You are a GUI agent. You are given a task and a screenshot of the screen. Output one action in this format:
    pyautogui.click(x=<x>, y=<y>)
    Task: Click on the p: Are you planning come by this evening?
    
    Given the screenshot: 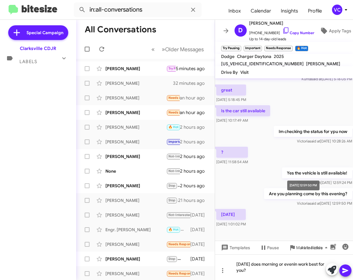 What is the action you would take?
    pyautogui.click(x=308, y=193)
    